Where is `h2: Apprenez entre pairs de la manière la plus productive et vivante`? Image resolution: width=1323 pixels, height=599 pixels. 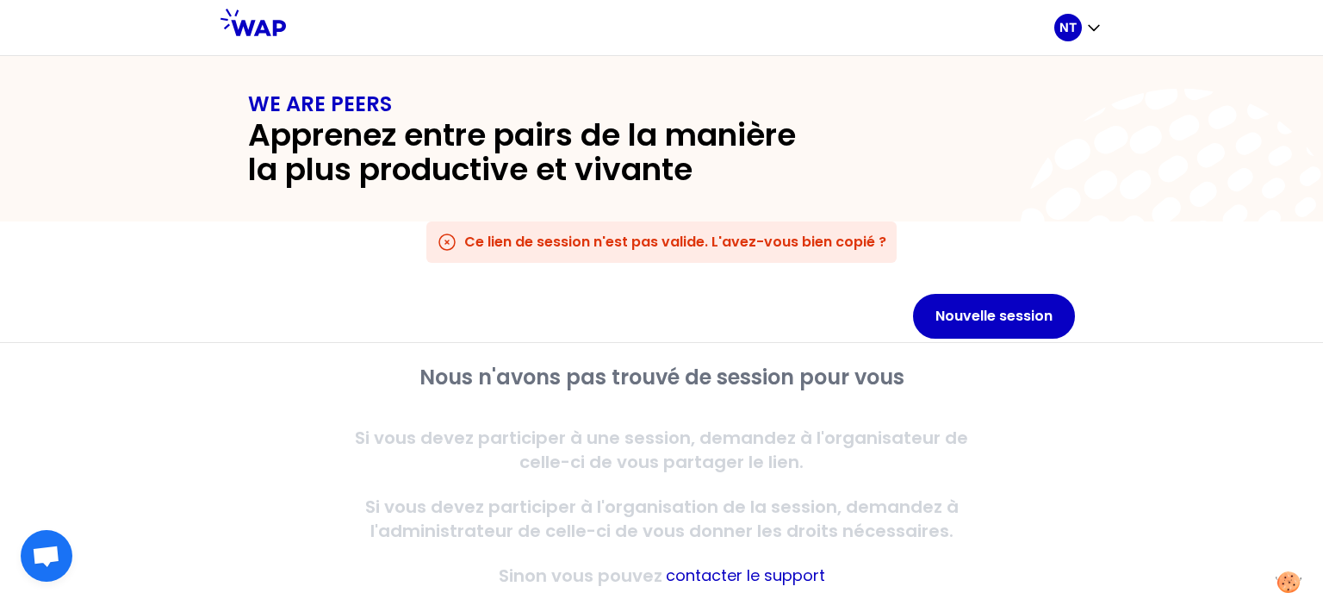 h2: Apprenez entre pairs de la manière la plus productive et vivante is located at coordinates (537, 152).